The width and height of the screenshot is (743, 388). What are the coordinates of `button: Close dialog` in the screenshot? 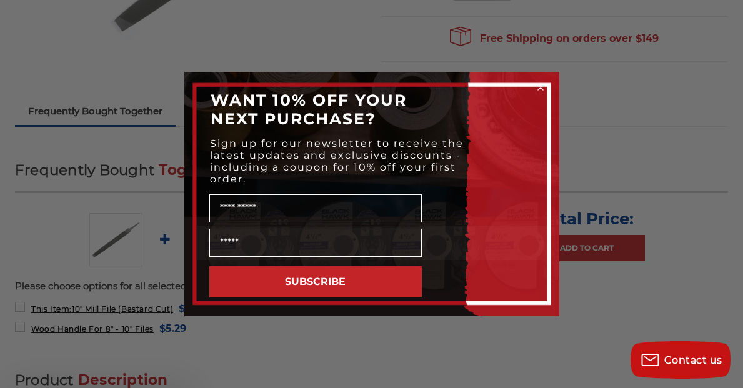 It's located at (541, 88).